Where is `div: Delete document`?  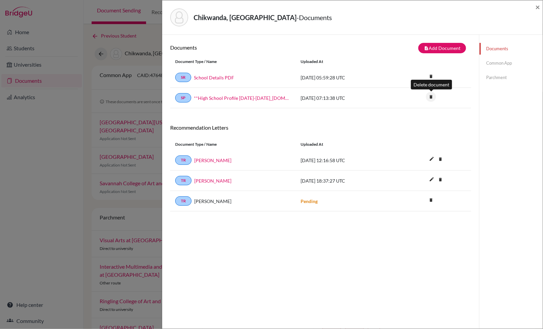 div: Delete document is located at coordinates (432, 84).